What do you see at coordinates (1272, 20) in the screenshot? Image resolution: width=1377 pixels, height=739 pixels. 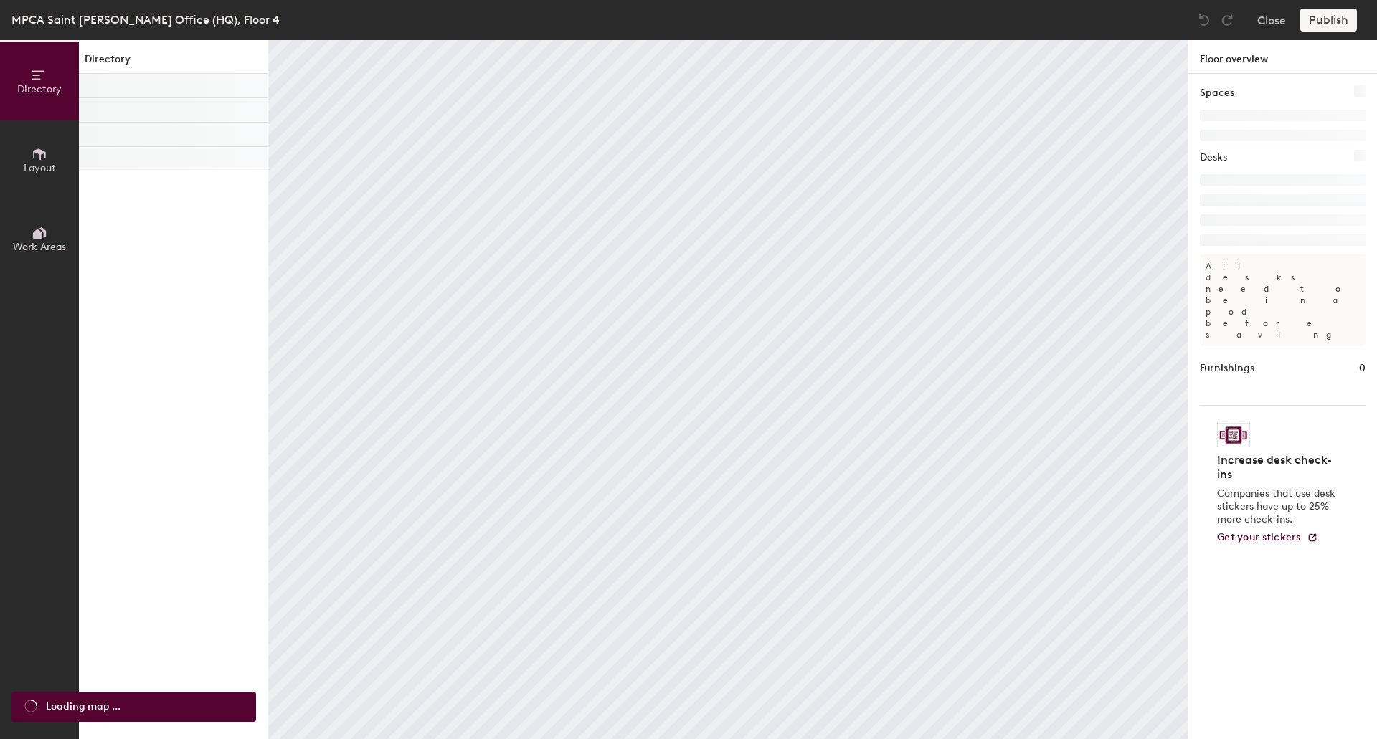 I see `button: Close` at bounding box center [1272, 20].